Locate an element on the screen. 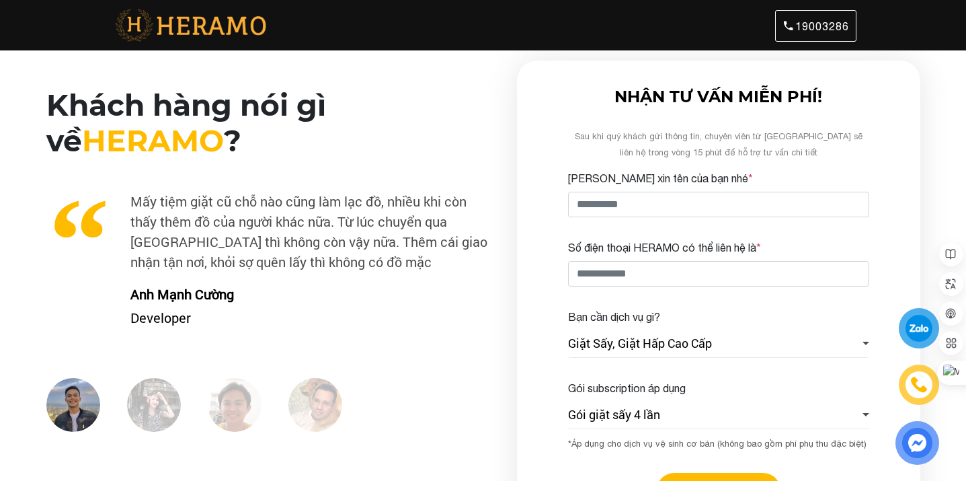 Image resolution: width=966 pixels, height=481 pixels. p: Mấy tiệm giặt cũ chỗ nào cũng làm lạc đồ, nhiều khi còn thấy thêm đồ của người khác nữa. Từ lúc c... is located at coordinates (271, 231).